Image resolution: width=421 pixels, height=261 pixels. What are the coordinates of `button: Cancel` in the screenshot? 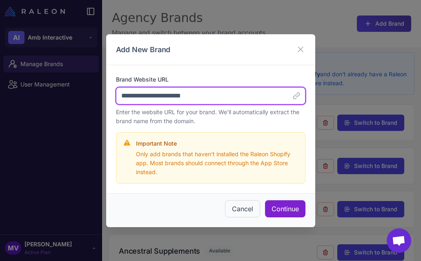 It's located at (242, 209).